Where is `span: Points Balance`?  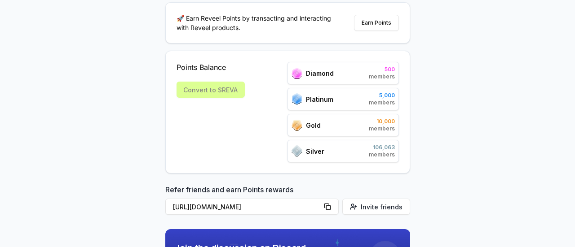 span: Points Balance is located at coordinates (211, 67).